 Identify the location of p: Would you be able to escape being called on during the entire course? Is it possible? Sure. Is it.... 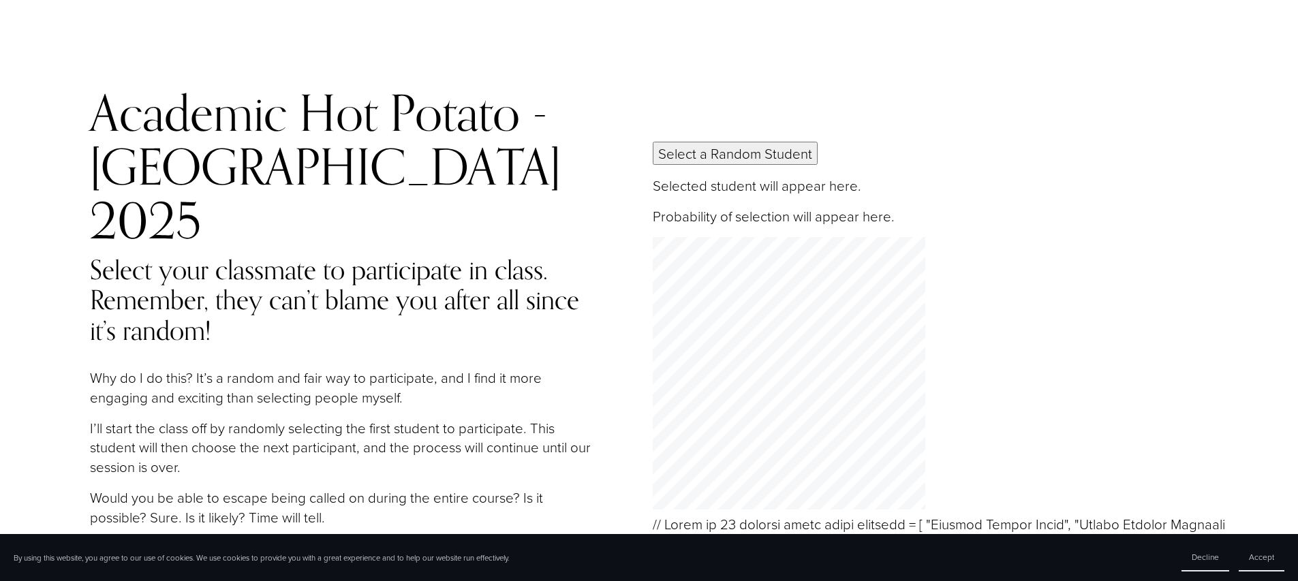
(342, 508).